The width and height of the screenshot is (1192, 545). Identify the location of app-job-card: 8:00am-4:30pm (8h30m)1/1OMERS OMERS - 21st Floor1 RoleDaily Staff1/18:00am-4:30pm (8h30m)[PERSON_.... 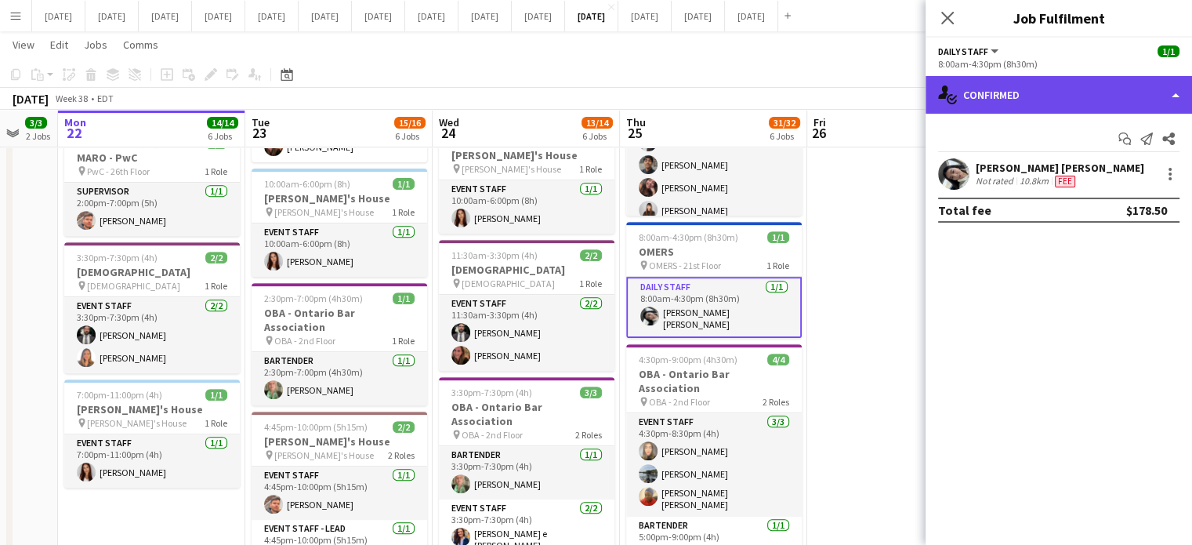
(714, 280).